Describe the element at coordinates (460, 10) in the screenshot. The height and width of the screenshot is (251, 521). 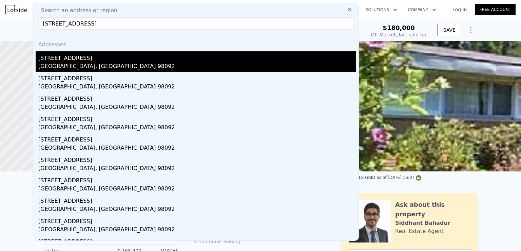
I see `a: Log In` at that location.